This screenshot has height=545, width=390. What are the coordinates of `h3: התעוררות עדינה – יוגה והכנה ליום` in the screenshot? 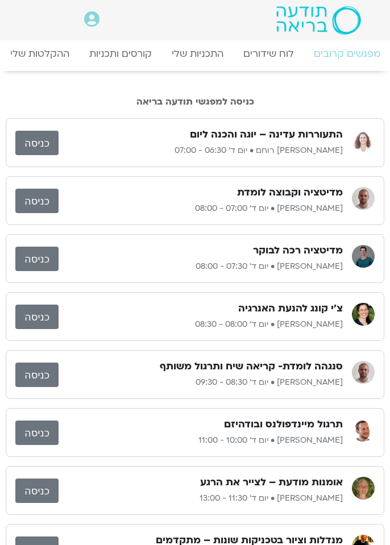 It's located at (266, 135).